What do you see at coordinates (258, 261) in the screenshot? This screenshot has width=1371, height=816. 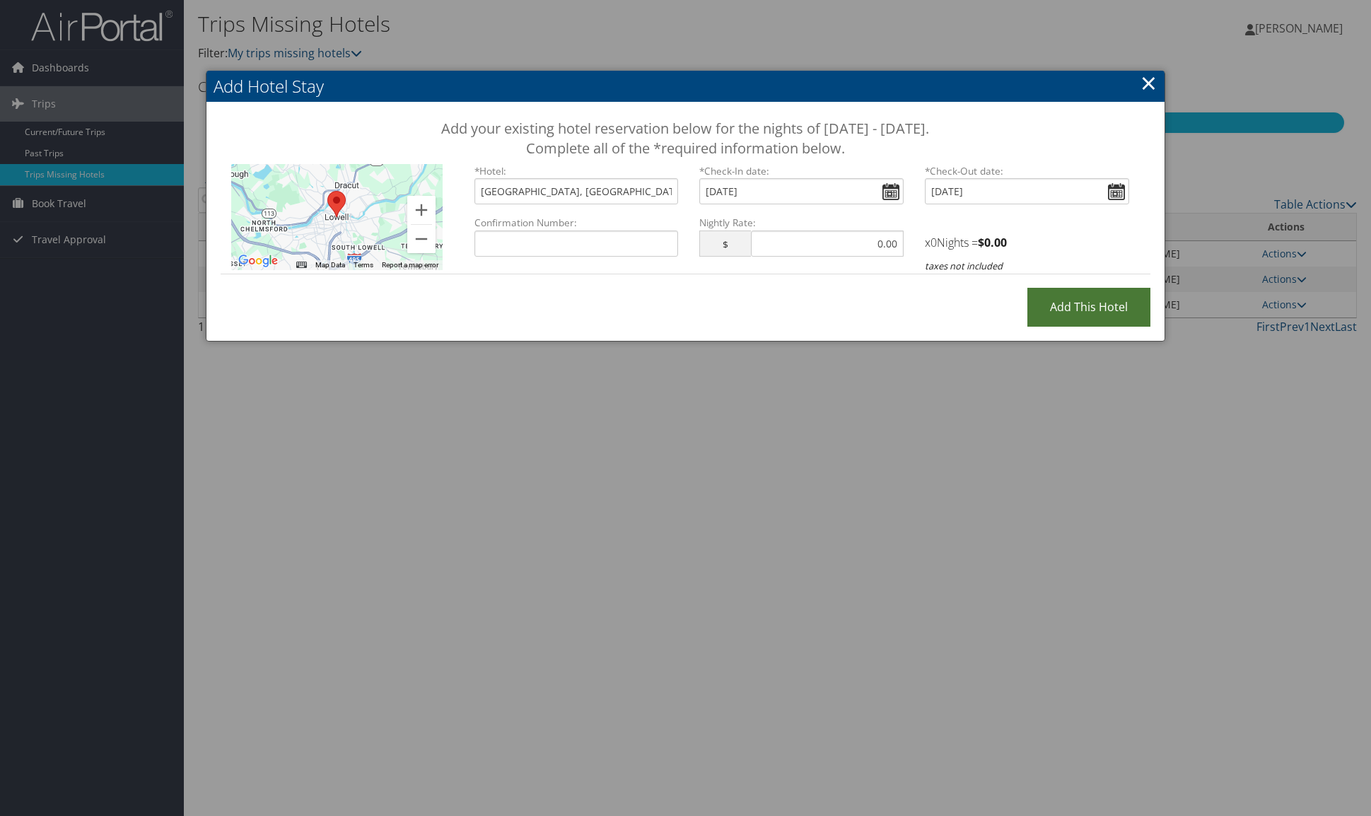 I see `img: Google` at bounding box center [258, 261].